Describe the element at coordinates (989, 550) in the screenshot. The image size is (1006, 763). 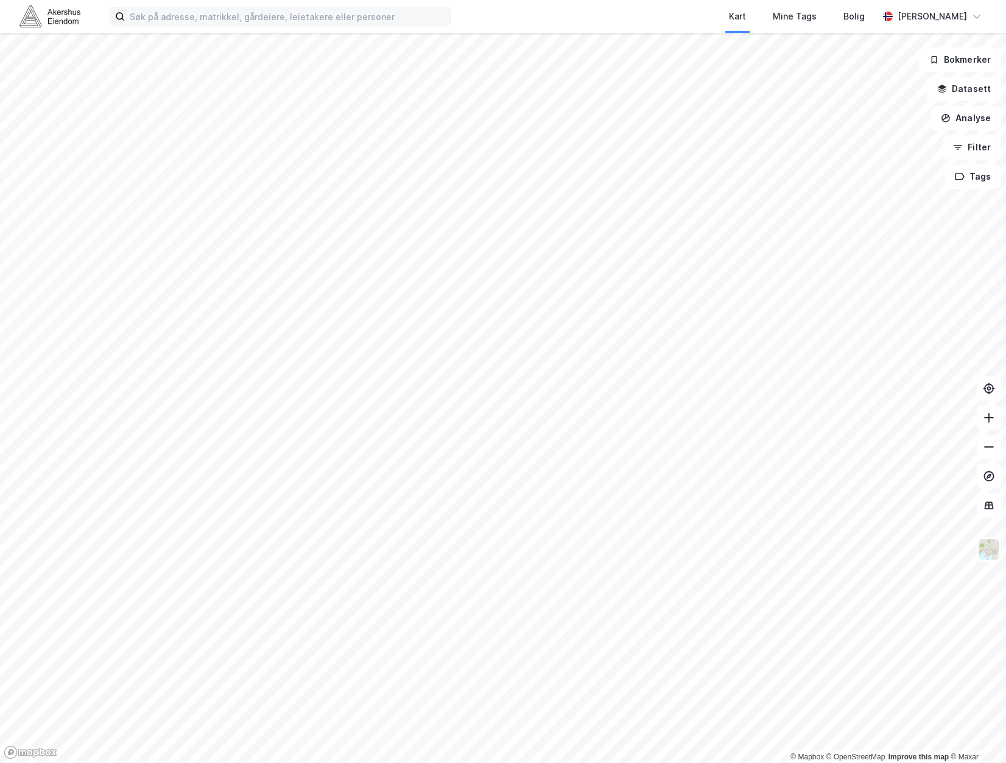
I see `img: Z` at that location.